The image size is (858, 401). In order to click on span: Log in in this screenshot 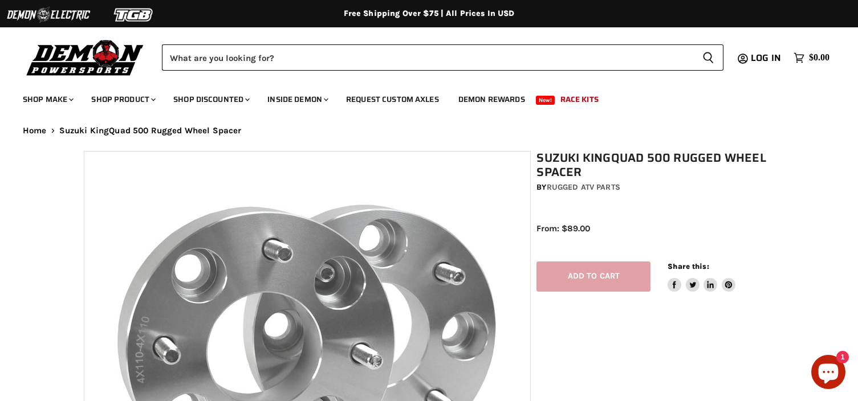, I will do `click(766, 58)`.